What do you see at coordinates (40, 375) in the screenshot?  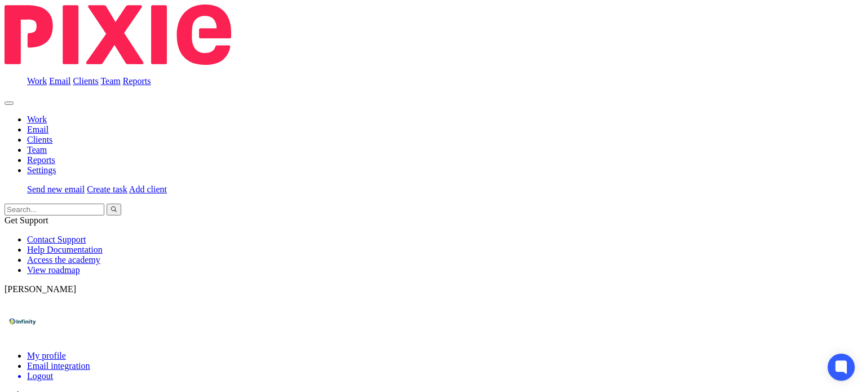 I see `span: Logout` at bounding box center [40, 375].